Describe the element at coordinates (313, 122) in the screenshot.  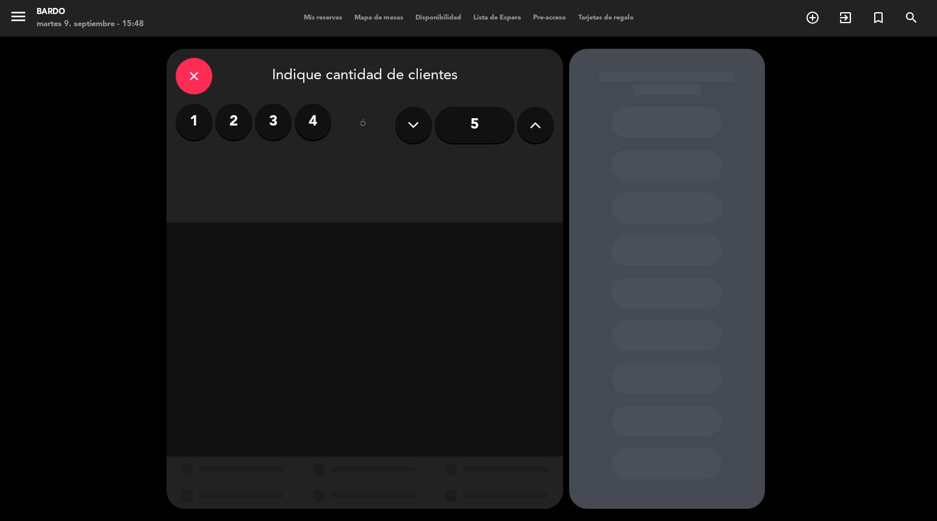
I see `label: 4` at that location.